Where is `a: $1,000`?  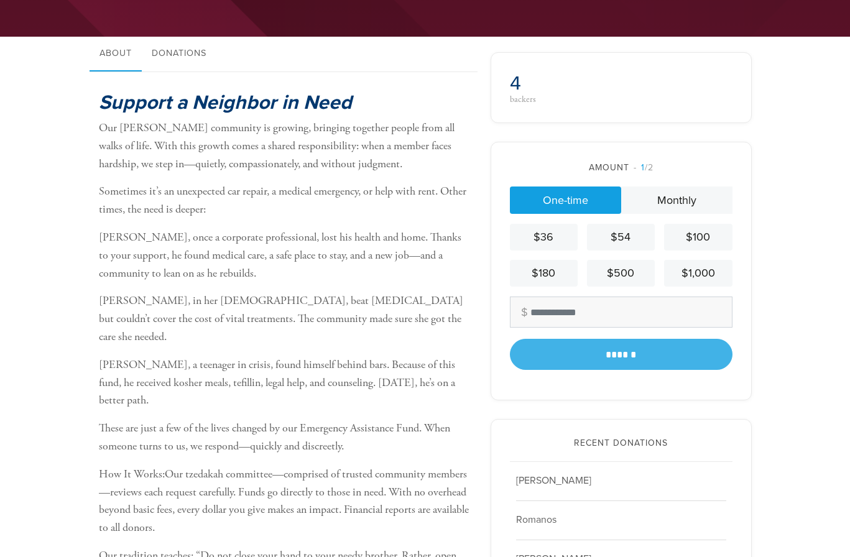 a: $1,000 is located at coordinates (698, 273).